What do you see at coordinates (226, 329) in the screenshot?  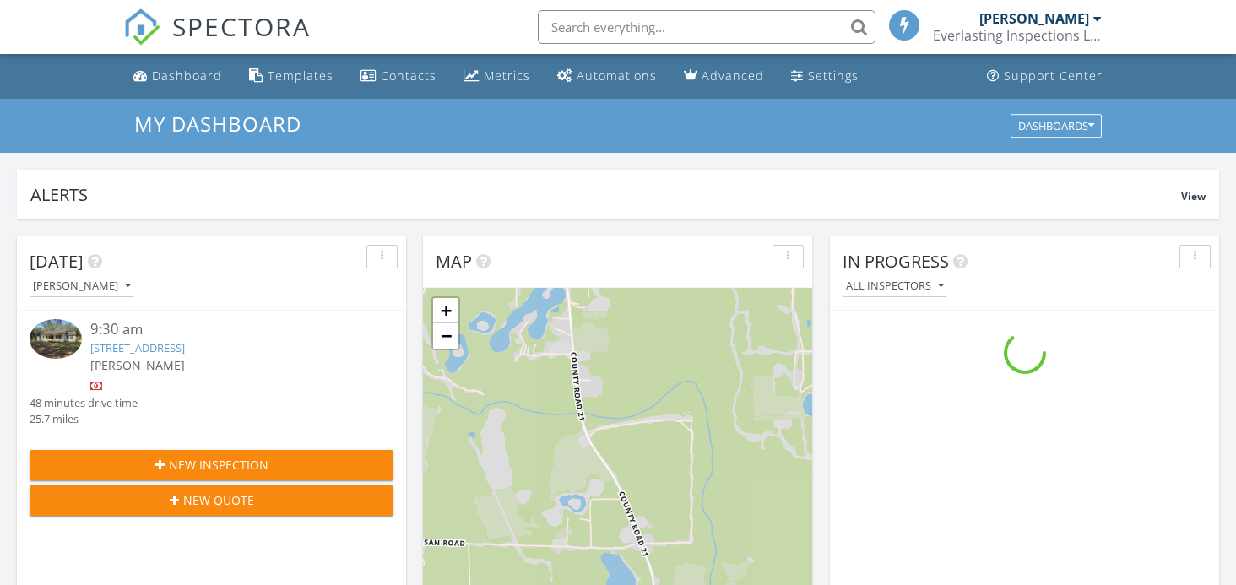 I see `div: 9:30 am` at bounding box center [226, 329].